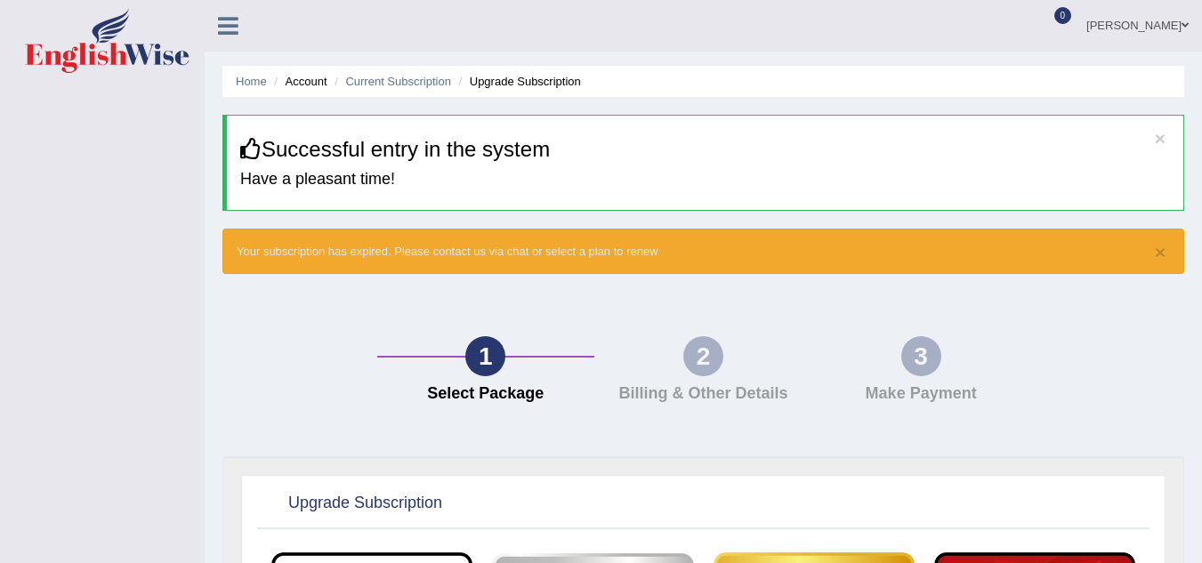 The image size is (1202, 563). Describe the element at coordinates (1063, 15) in the screenshot. I see `span: 0` at that location.